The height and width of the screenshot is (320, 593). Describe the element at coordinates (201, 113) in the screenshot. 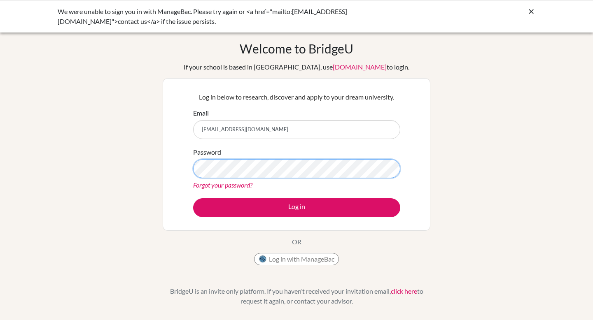

I see `label: Email` at that location.